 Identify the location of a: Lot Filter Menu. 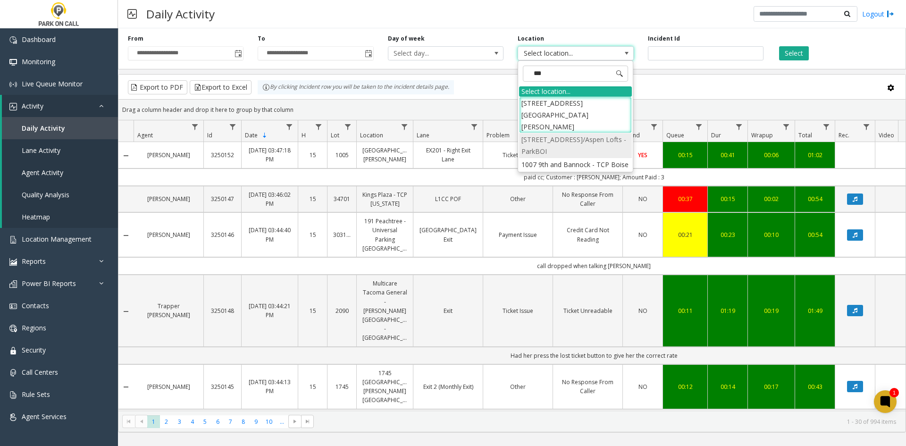
(348, 126).